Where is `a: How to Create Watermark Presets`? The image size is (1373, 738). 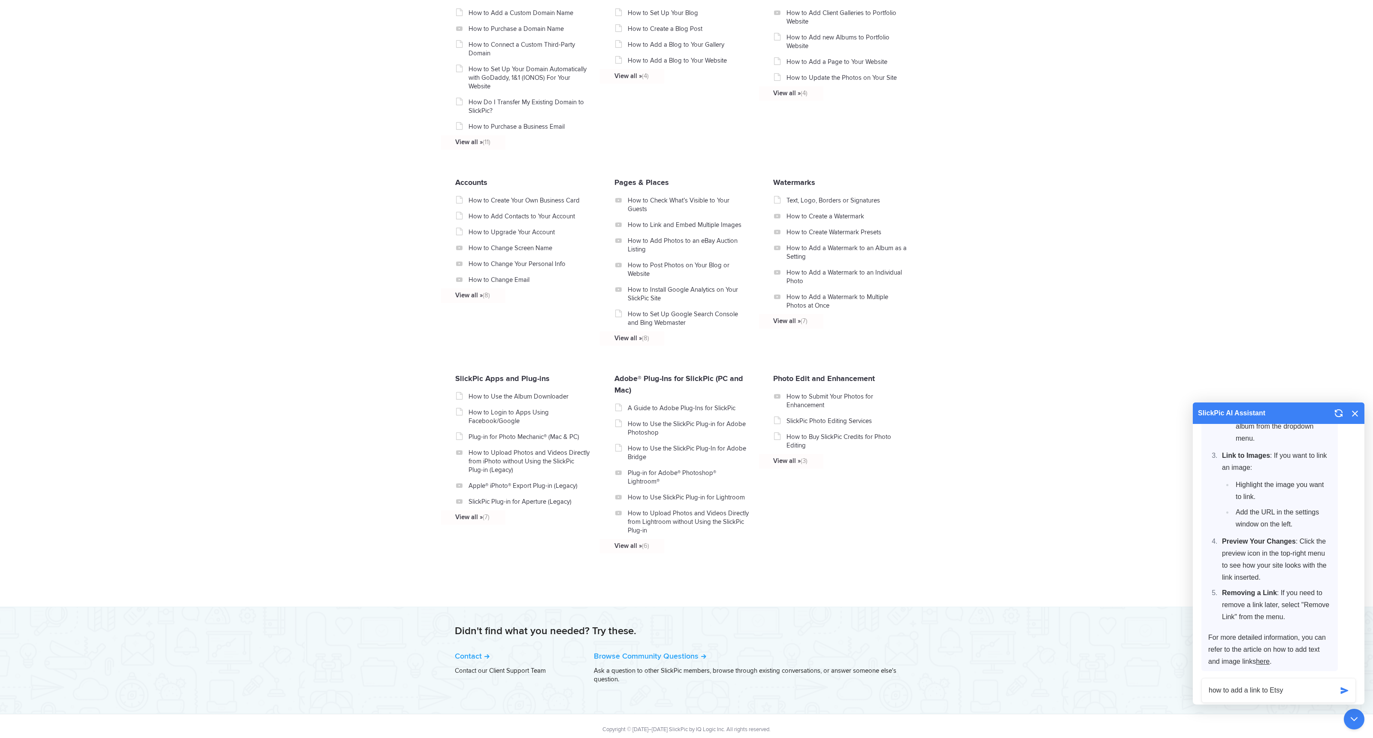
a: How to Create Watermark Presets is located at coordinates (847, 232).